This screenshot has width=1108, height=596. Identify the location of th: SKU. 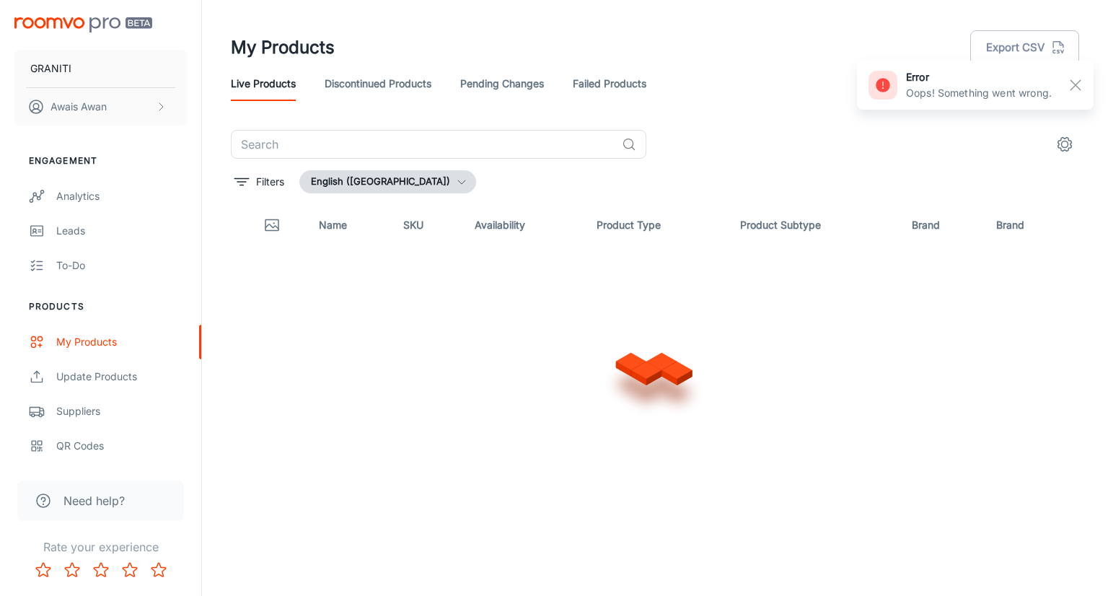
(427, 225).